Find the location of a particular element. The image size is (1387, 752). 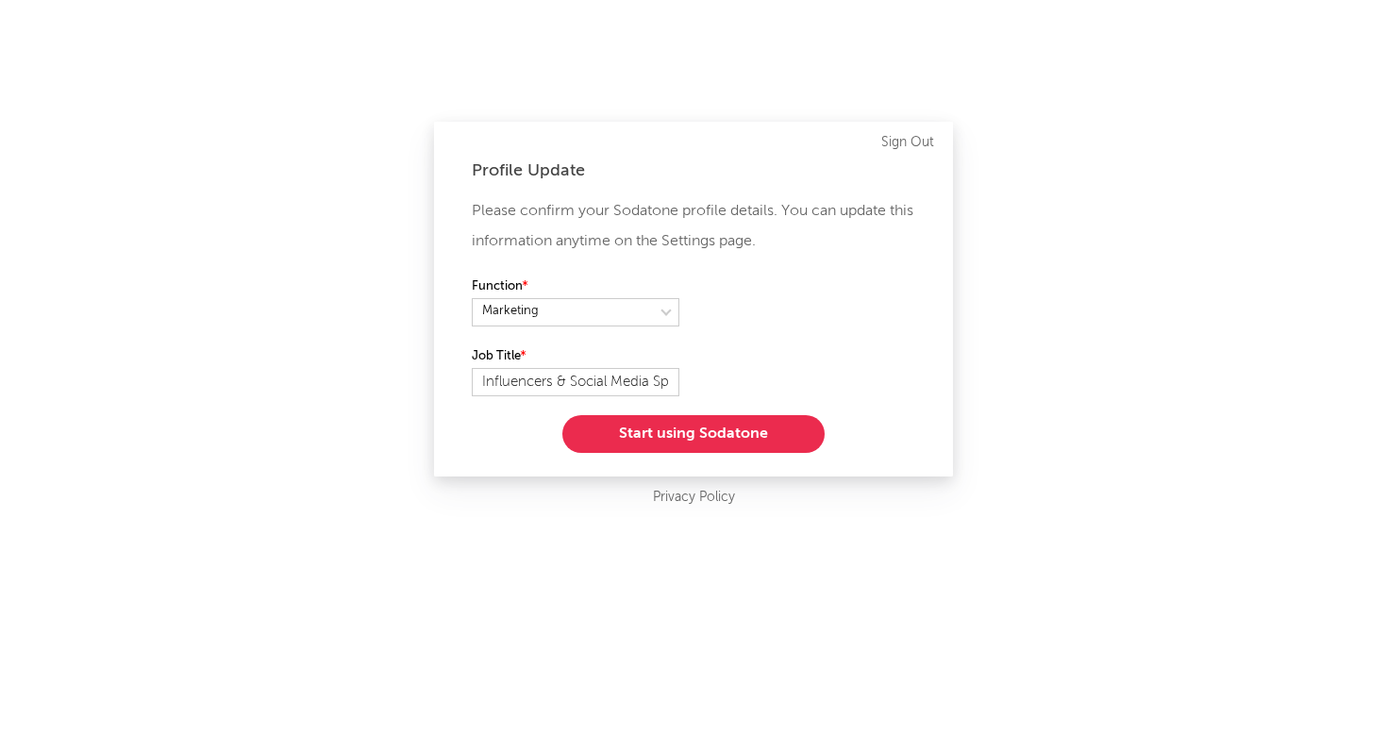

a: Sign Out is located at coordinates (908, 143).